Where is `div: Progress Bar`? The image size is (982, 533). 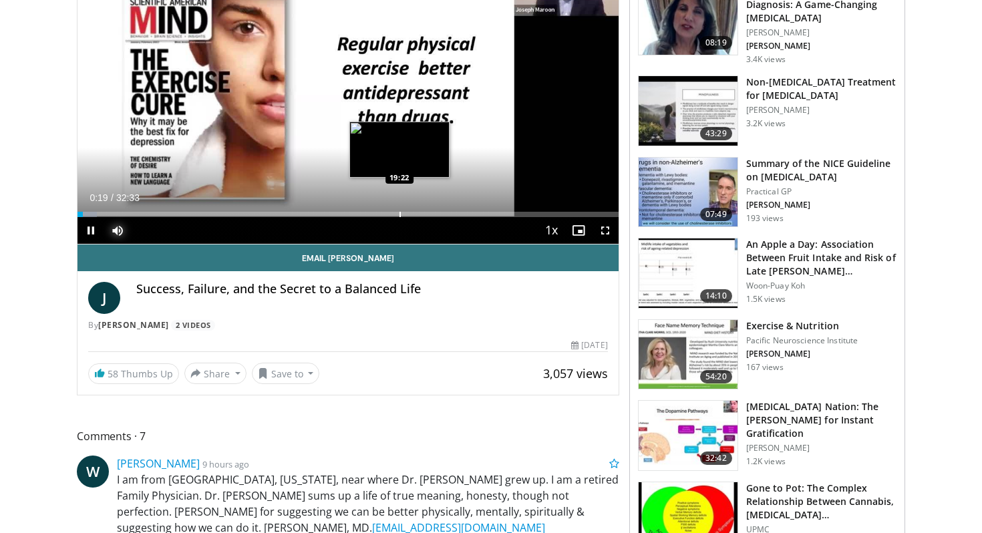 div: Progress Bar is located at coordinates (348, 214).